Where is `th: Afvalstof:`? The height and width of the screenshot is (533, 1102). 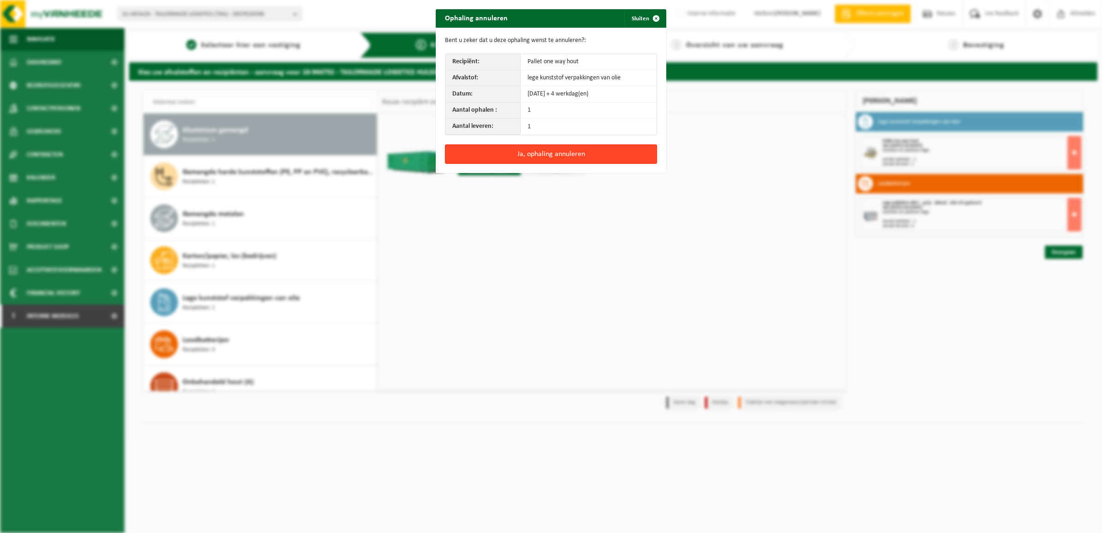
th: Afvalstof: is located at coordinates (483, 78).